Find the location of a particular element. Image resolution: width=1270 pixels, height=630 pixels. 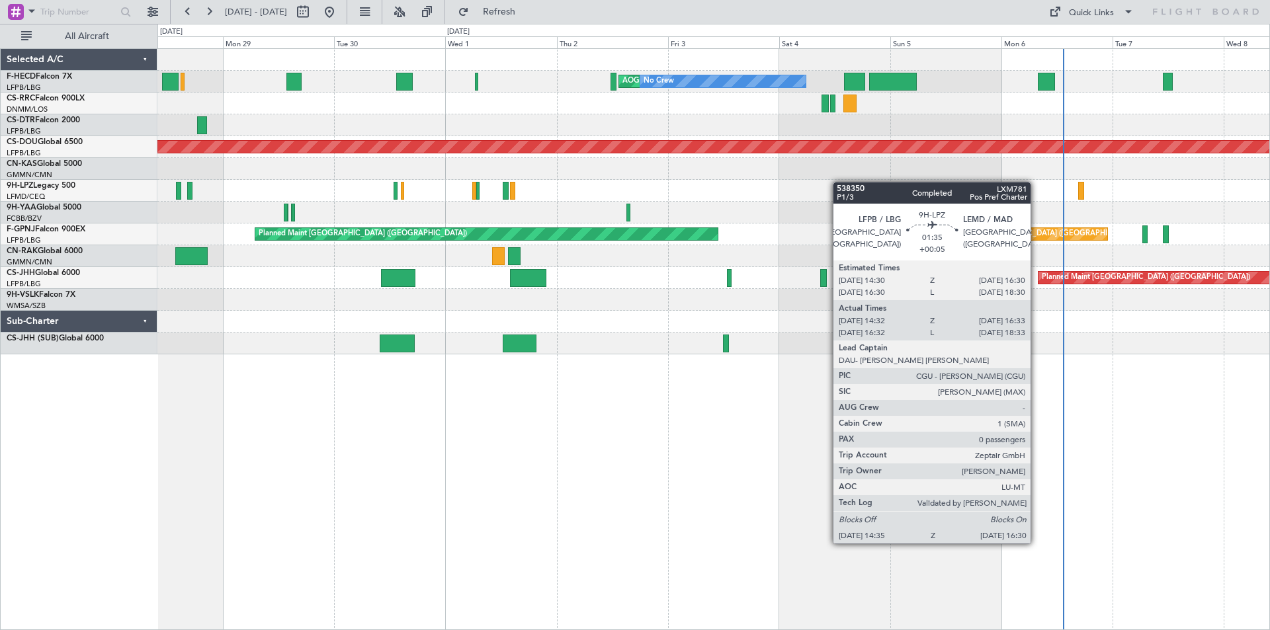

a: CS-DOUGlobal 6500 is located at coordinates (44, 142).